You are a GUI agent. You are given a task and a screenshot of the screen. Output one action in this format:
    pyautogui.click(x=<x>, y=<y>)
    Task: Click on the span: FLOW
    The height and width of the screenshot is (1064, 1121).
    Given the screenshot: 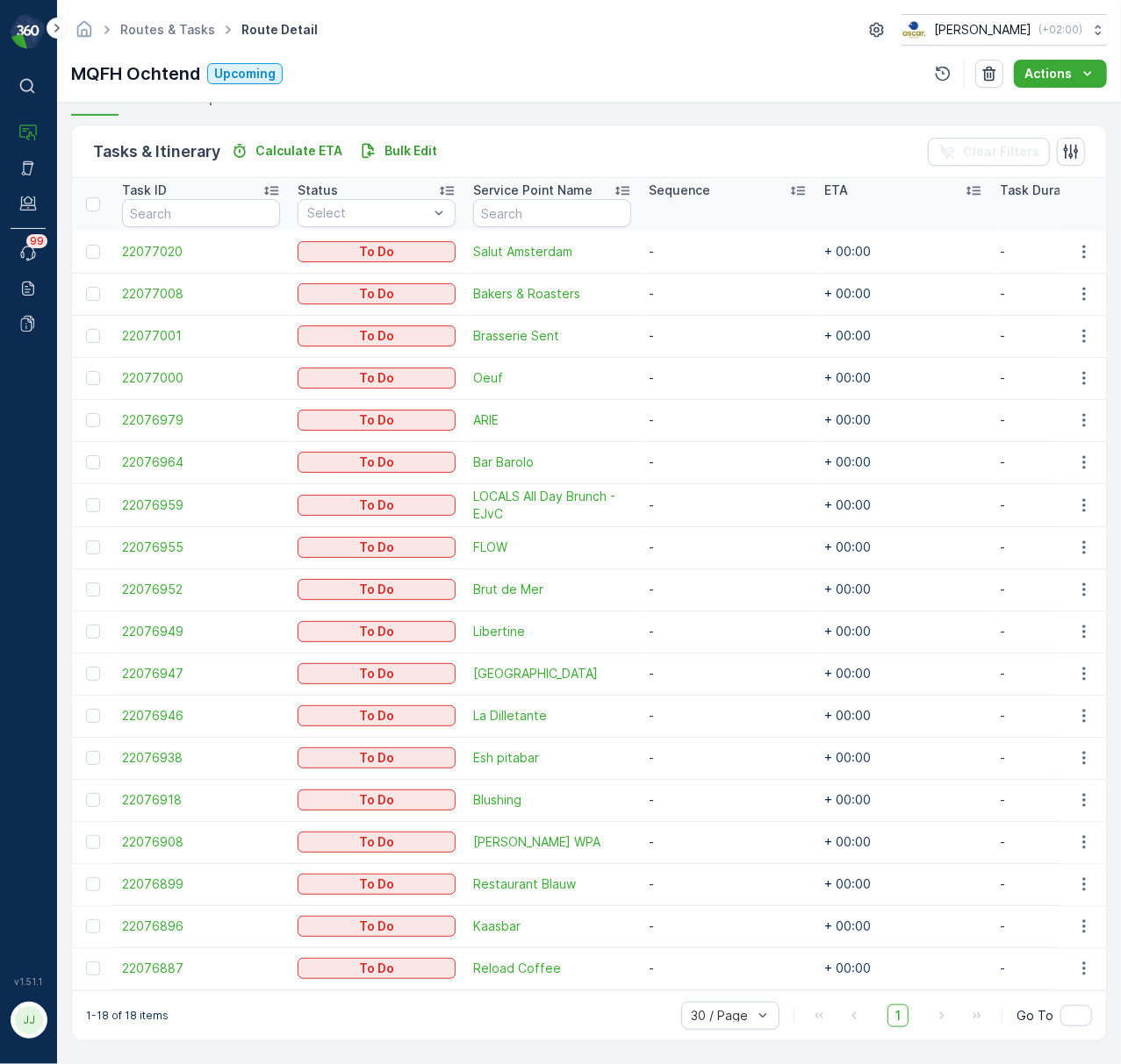 What is the action you would take?
    pyautogui.click(x=552, y=548)
    